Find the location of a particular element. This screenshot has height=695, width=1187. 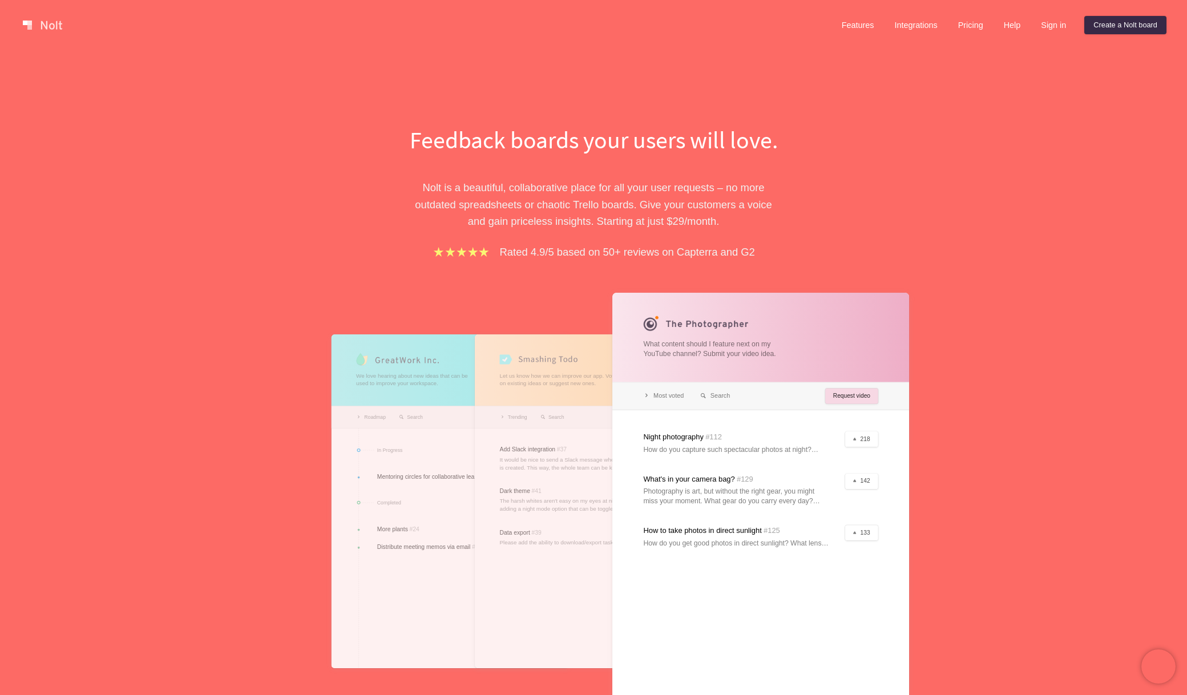

a: Help is located at coordinates (1012, 25).